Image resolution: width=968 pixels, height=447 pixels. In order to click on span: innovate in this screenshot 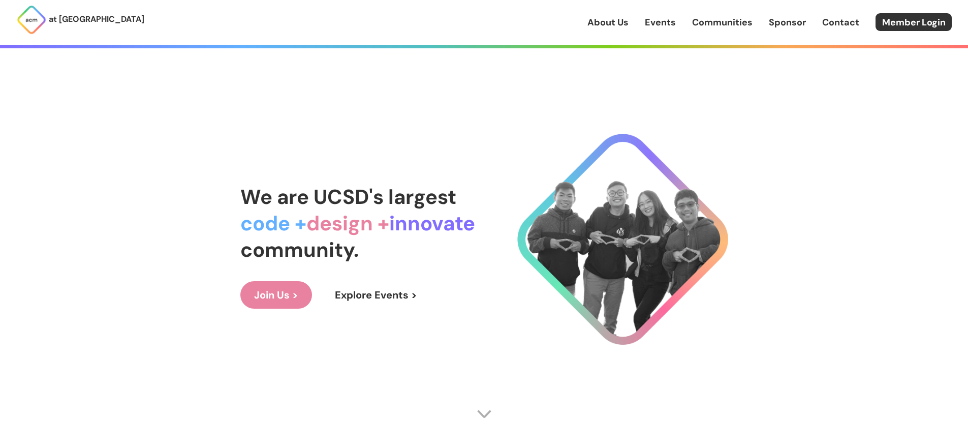, I will do `click(432, 223)`.